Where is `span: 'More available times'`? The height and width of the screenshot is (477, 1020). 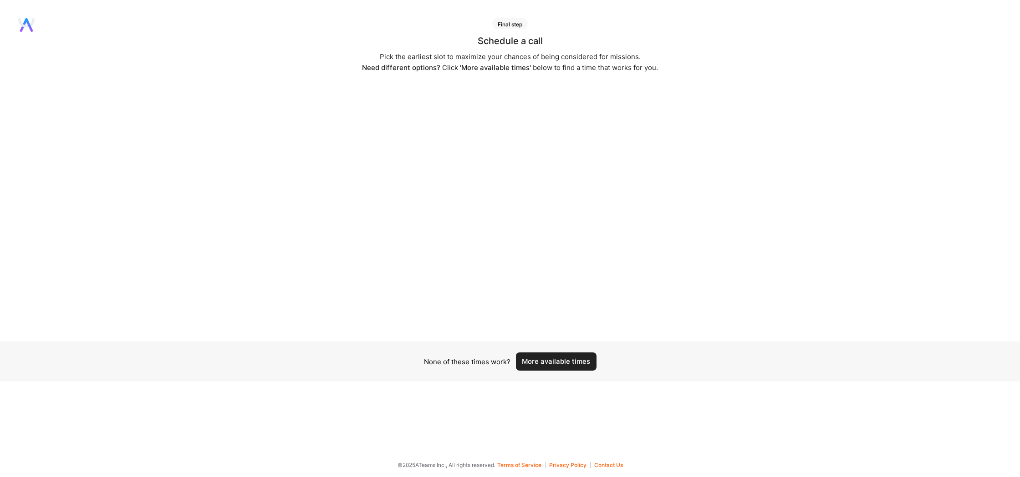 span: 'More available times' is located at coordinates (495, 67).